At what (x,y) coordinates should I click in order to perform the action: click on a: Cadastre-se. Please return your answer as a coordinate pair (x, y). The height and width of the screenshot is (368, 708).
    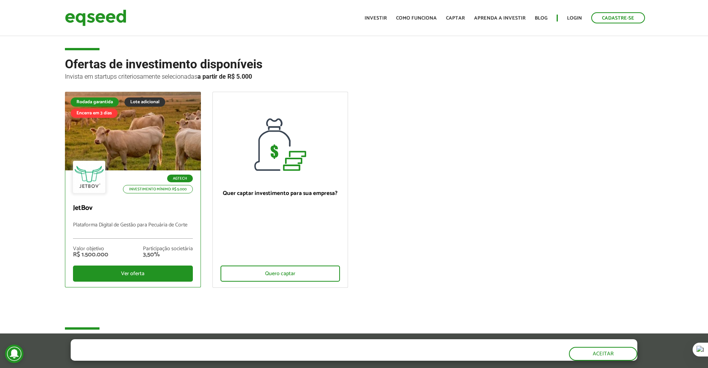
    Looking at the image, I should click on (618, 18).